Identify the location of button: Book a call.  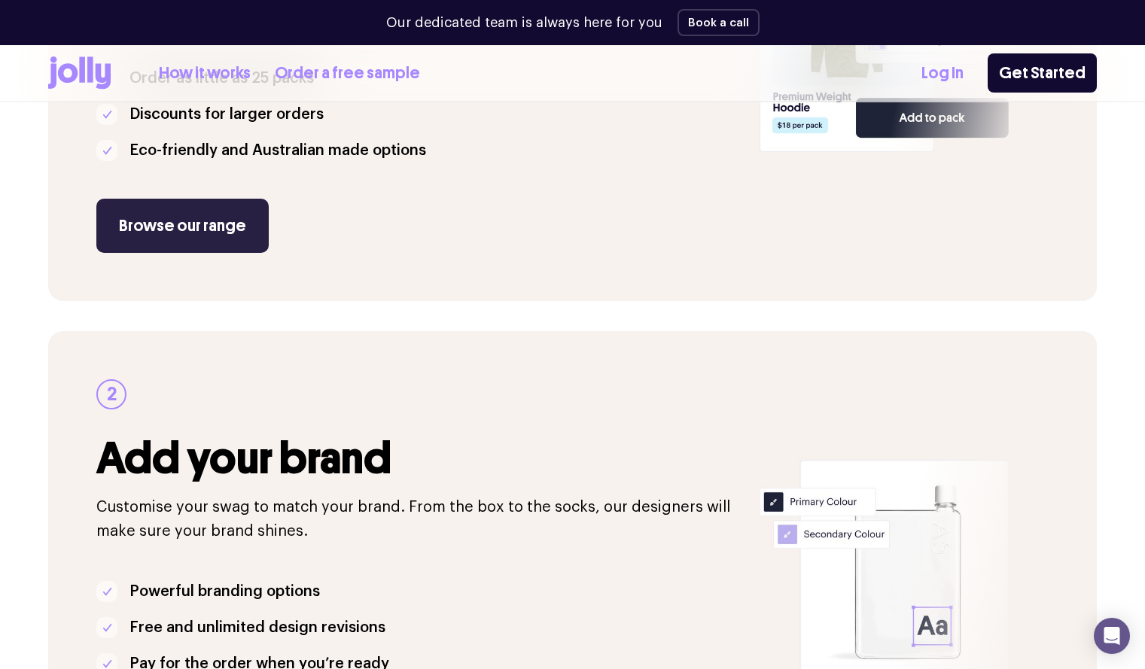
(718, 23).